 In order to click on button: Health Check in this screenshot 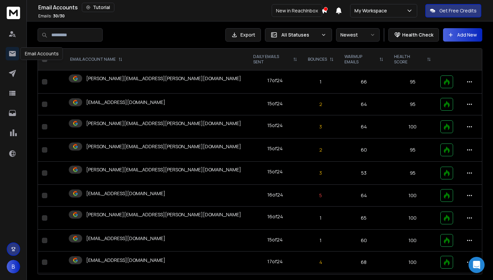, I will do `click(413, 35)`.